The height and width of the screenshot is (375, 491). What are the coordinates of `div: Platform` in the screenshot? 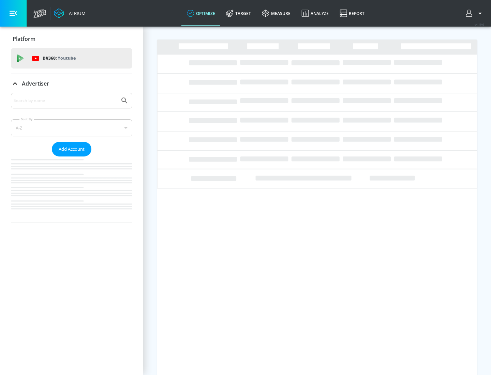 It's located at (72, 39).